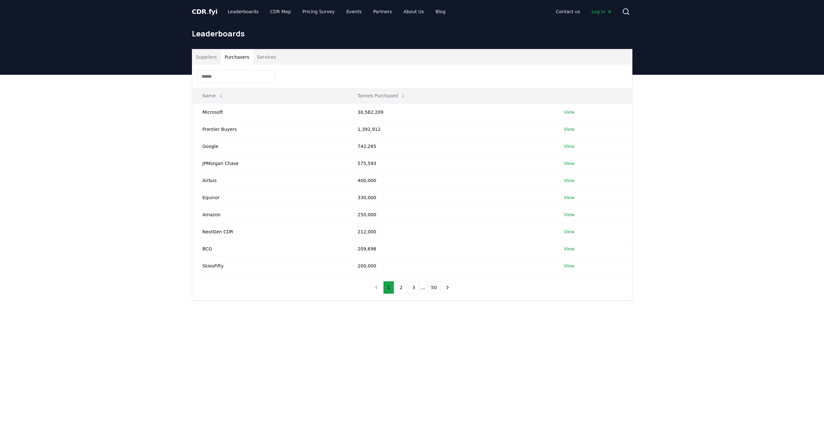 This screenshot has width=824, height=428. What do you see at coordinates (414, 287) in the screenshot?
I see `button: 3` at bounding box center [414, 287].